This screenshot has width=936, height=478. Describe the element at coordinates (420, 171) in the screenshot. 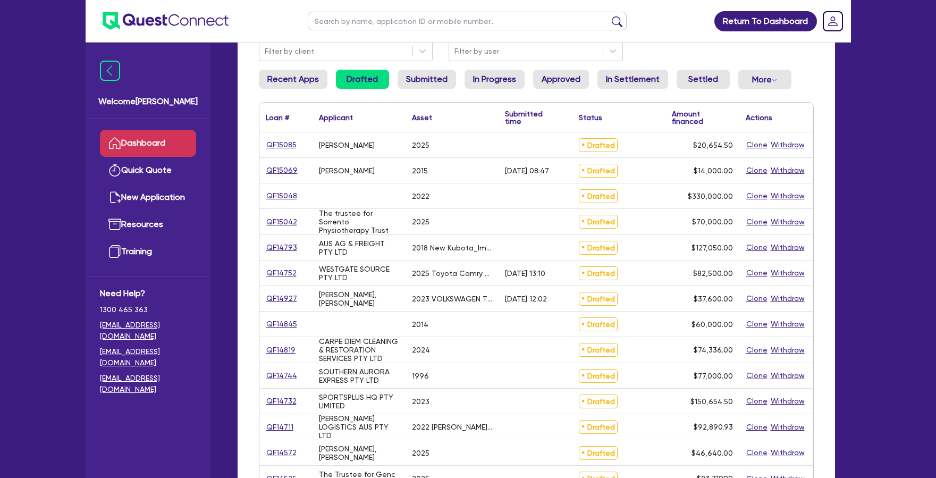

I see `div: 2015` at that location.